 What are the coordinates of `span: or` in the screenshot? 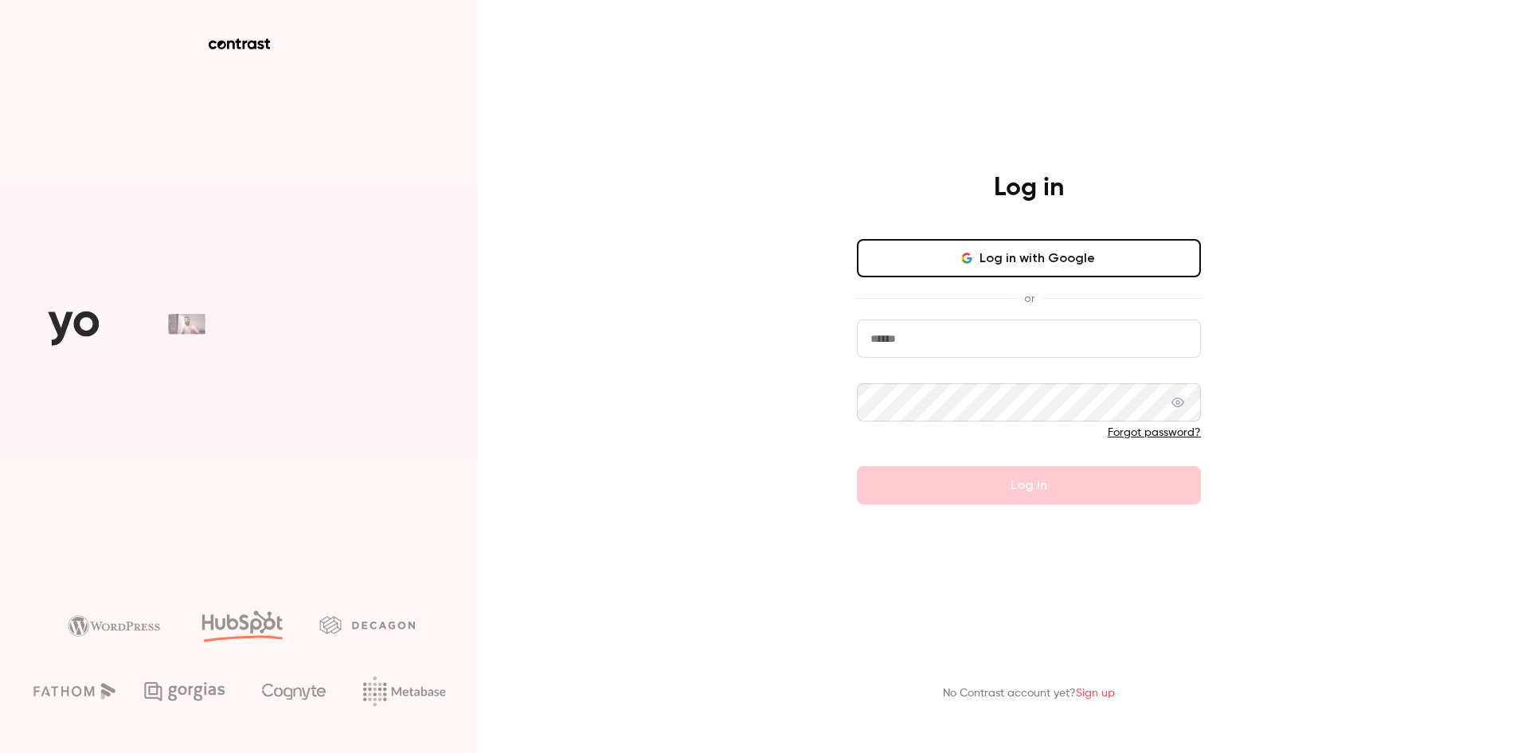 It's located at (1029, 298).